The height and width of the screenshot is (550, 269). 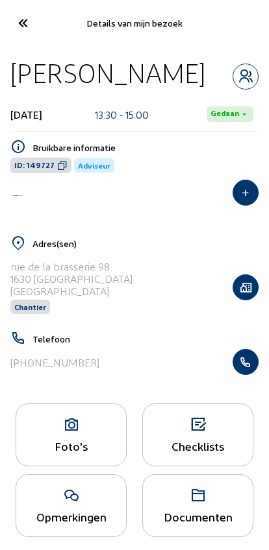 I want to click on div: rue de la brasserie 98, so click(x=71, y=266).